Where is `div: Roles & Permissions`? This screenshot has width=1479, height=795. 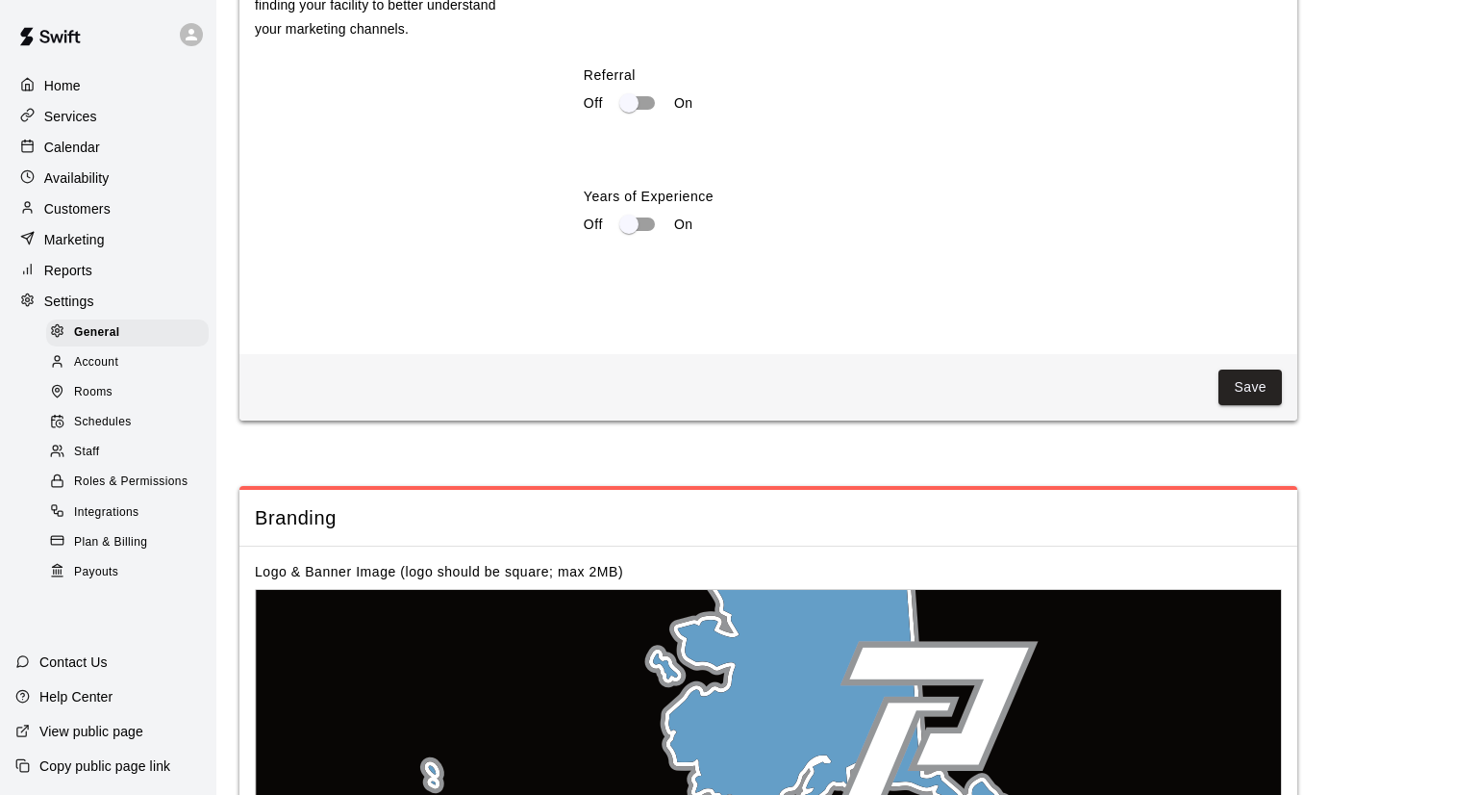
div: Roles & Permissions is located at coordinates (127, 482).